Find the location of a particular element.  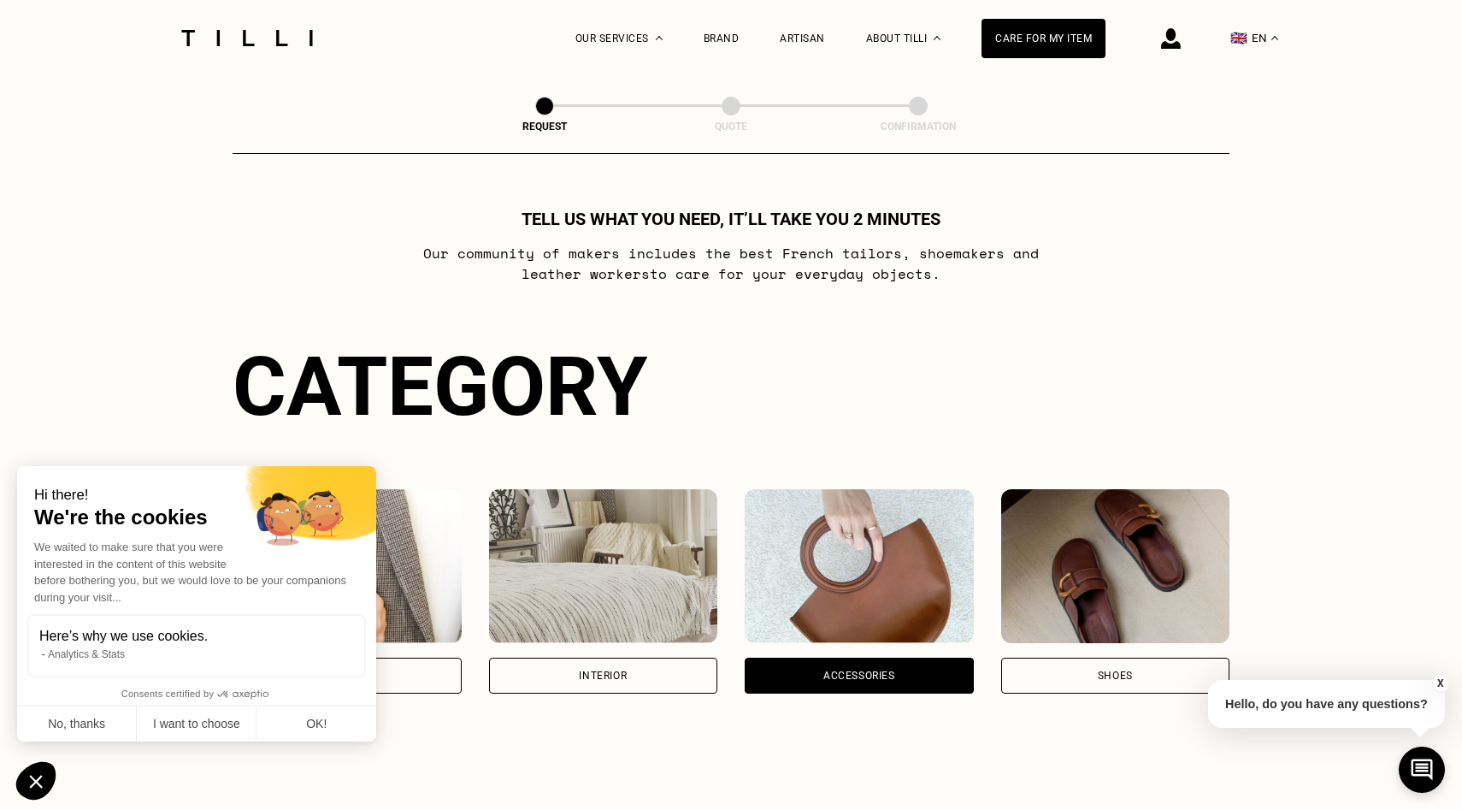

a: Tilli seamstress service logo is located at coordinates (247, 38).